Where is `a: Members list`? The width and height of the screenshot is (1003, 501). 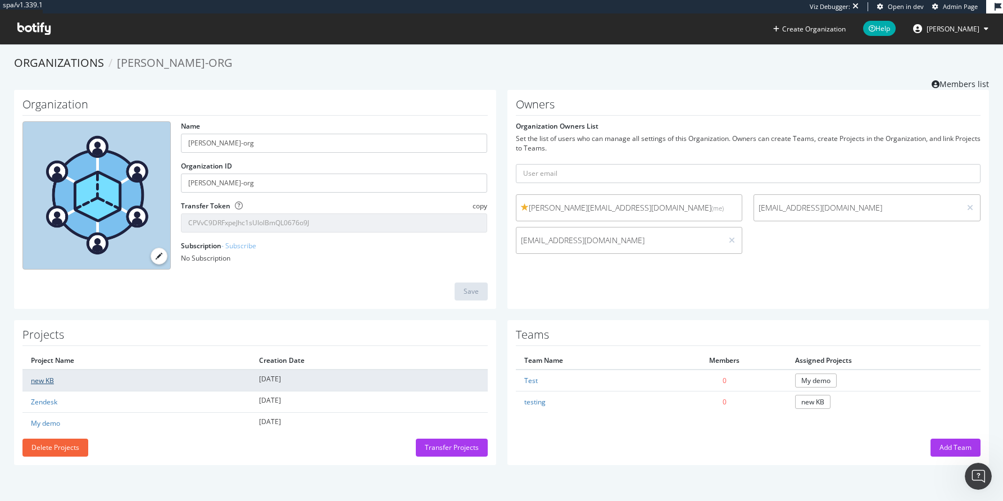 a: Members list is located at coordinates (961, 83).